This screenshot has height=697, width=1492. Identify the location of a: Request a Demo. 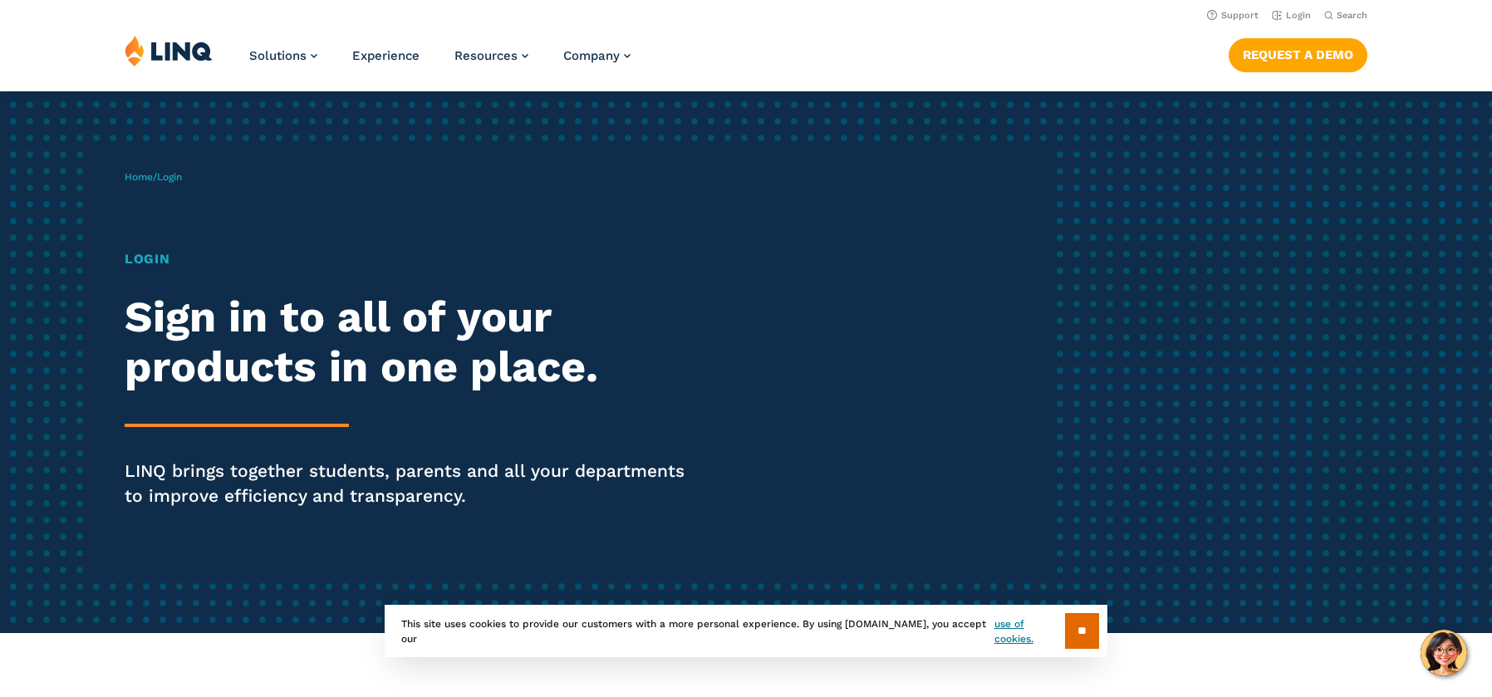
(1298, 55).